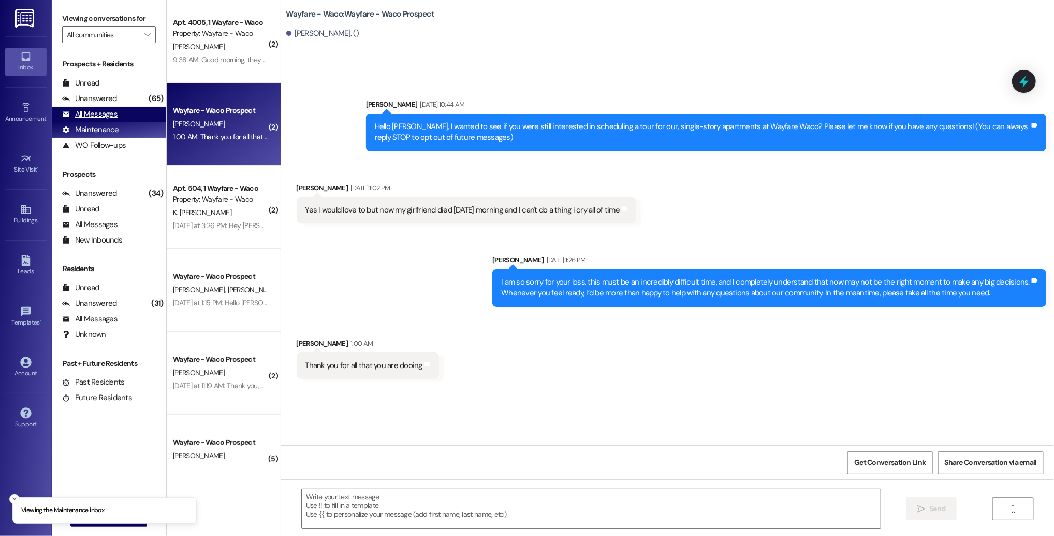 Image resolution: width=1054 pixels, height=536 pixels. What do you see at coordinates (26, 418) in the screenshot?
I see `a: Support` at bounding box center [26, 418].